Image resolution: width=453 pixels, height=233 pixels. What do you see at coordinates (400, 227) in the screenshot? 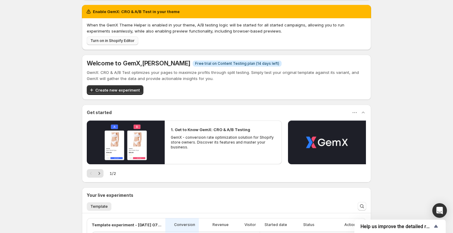
I see `button: Show survey - Help us improve the detailed report for A/B campaigns` at bounding box center [400, 227].